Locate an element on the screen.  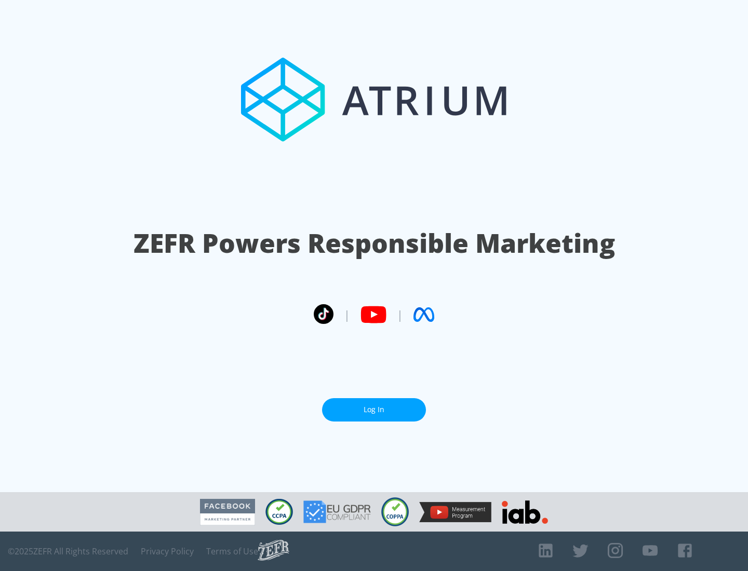
img: CCPA Compliant is located at coordinates (279, 512).